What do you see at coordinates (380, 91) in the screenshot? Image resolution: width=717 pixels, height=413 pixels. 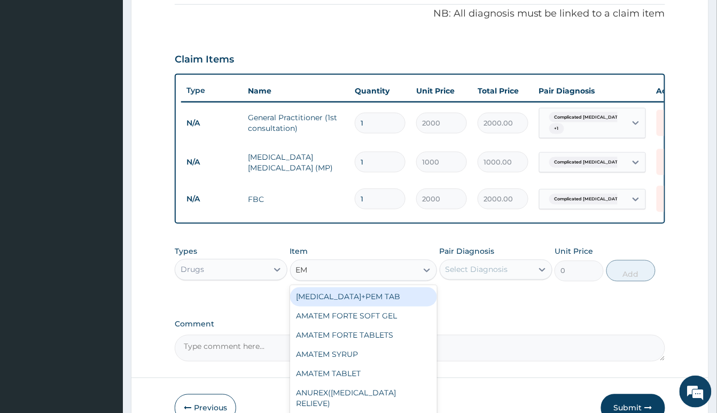 I see `th: Quantity` at bounding box center [380, 91].